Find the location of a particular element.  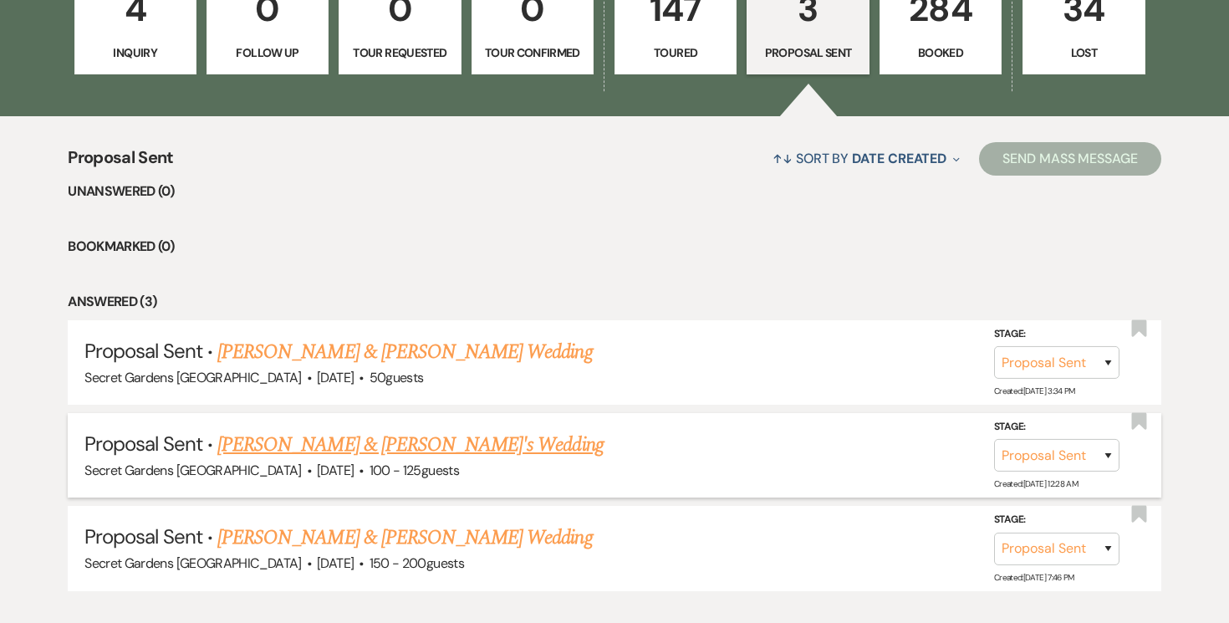

span: 150 - 200 guests is located at coordinates (416, 563).